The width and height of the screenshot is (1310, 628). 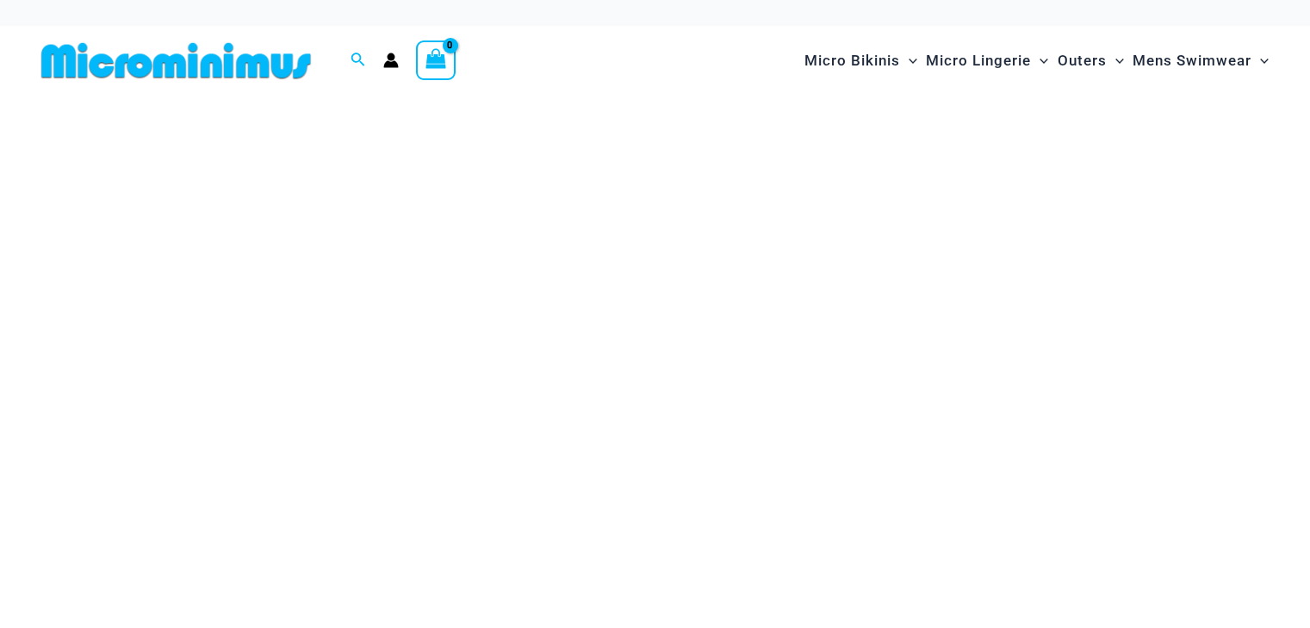 What do you see at coordinates (1036, 60) in the screenshot?
I see `nav: Site Navigation` at bounding box center [1036, 60].